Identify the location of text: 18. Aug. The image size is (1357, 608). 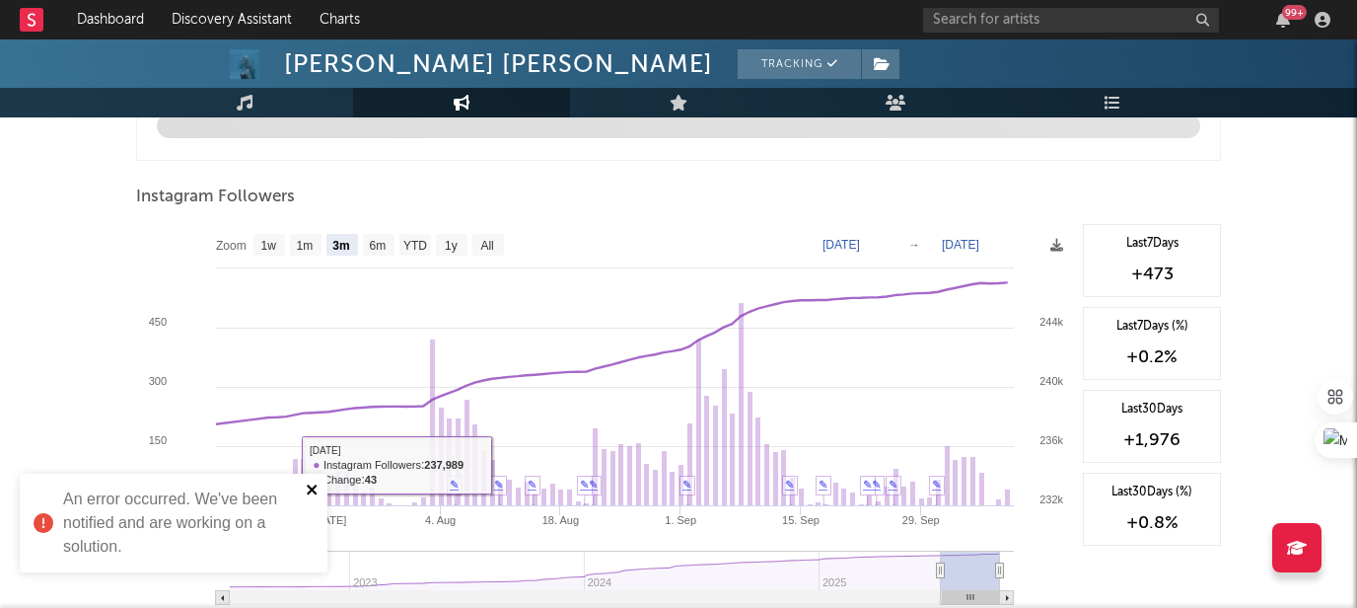
(560, 520).